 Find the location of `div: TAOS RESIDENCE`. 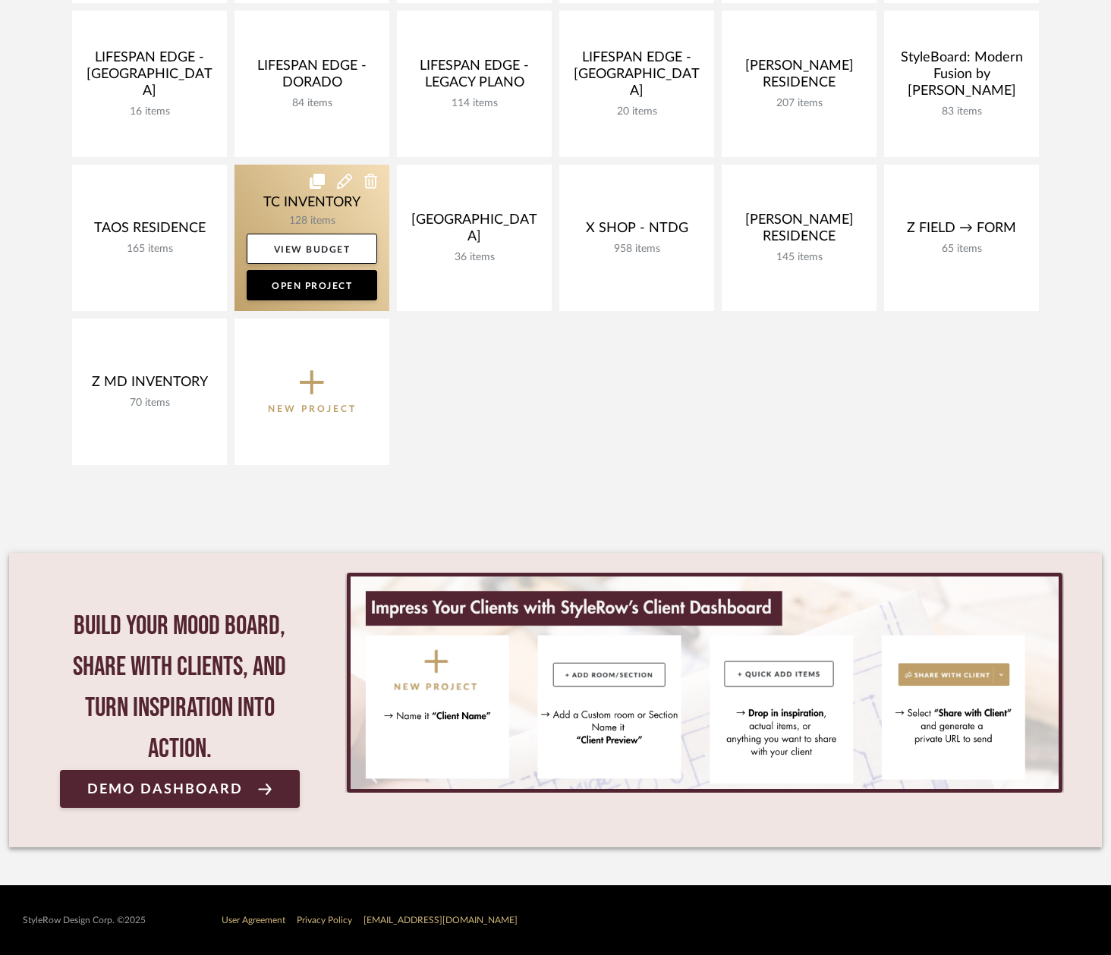

div: TAOS RESIDENCE is located at coordinates (149, 231).